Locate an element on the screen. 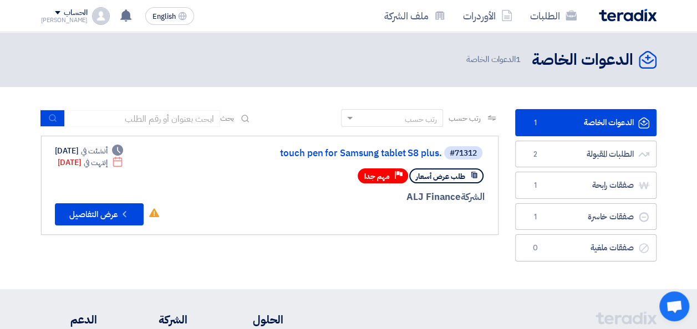  a: صفقات ملغية0 is located at coordinates (585, 248).